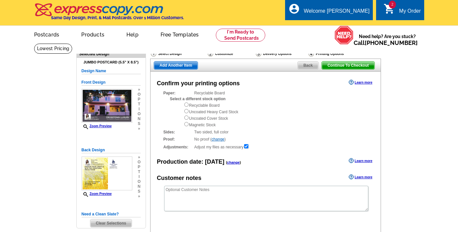 The width and height of the screenshot is (458, 232). I want to click on a: Postcards, so click(47, 34).